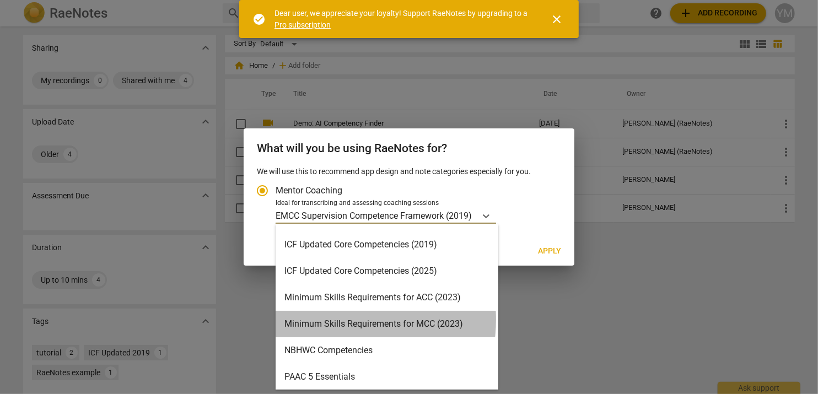 The image size is (818, 394). What do you see at coordinates (387, 377) in the screenshot?
I see `div: PAAC 5 Essentials` at bounding box center [387, 377].